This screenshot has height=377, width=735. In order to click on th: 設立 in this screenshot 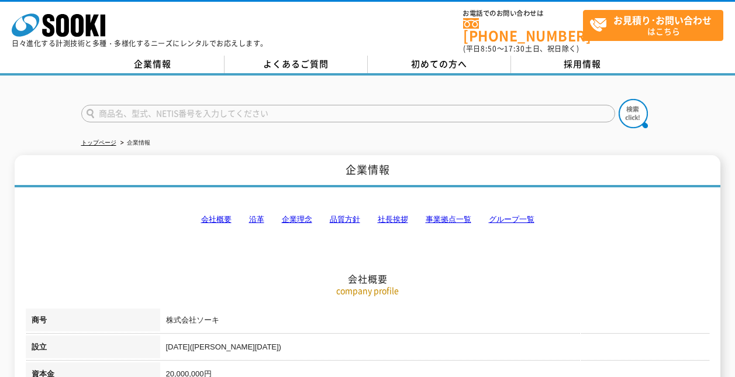, I will do `click(93, 349)`.